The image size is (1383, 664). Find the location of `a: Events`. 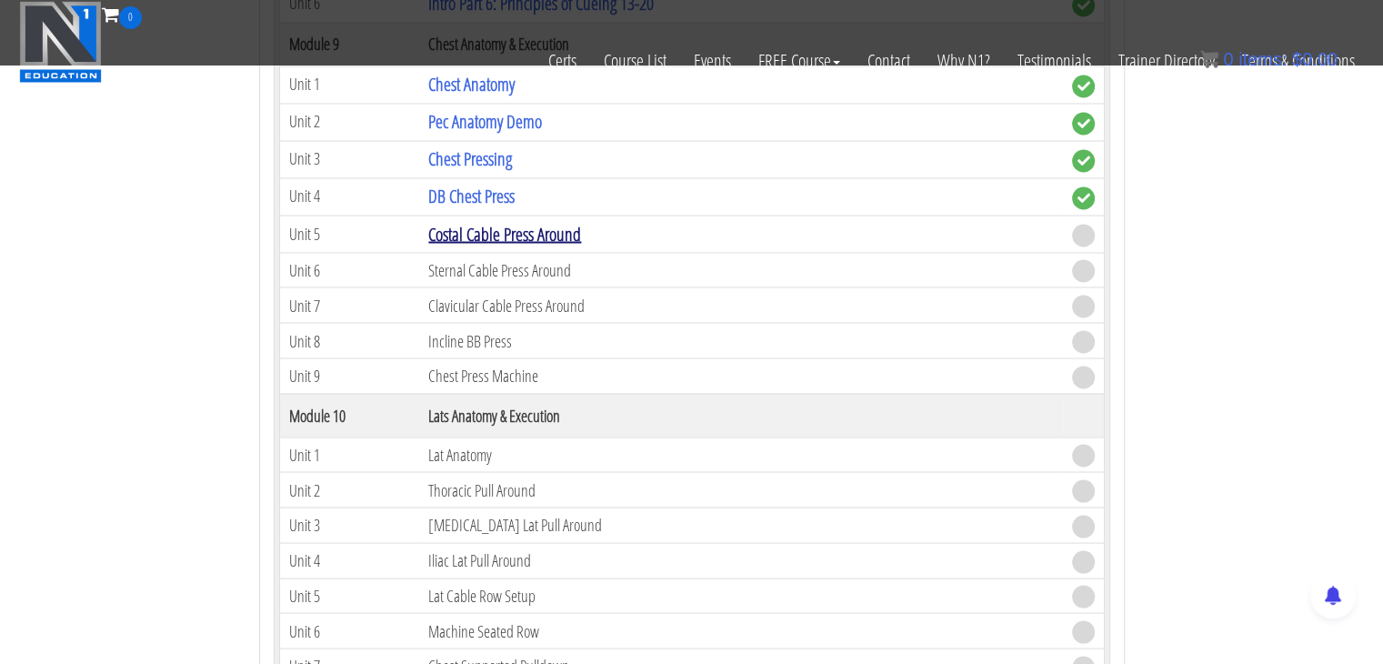

a: Events is located at coordinates (712, 61).